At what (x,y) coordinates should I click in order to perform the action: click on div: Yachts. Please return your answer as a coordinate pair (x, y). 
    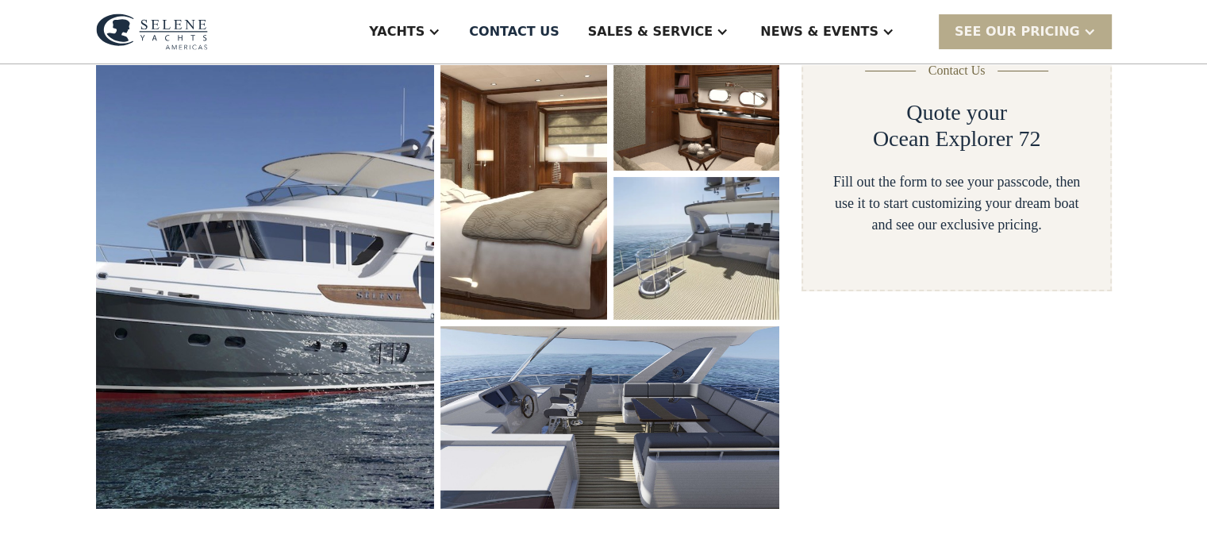
    Looking at the image, I should click on (397, 32).